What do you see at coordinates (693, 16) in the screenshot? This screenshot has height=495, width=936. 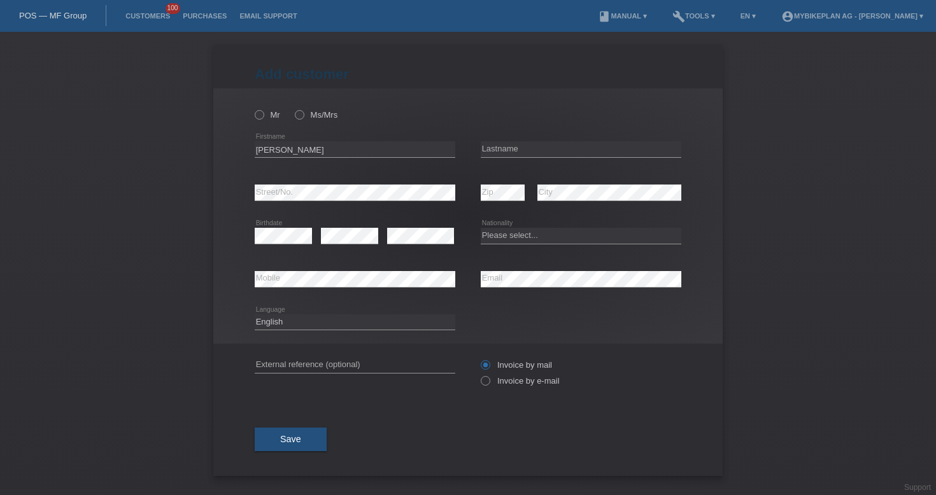 I see `a: buildTools ▾` at bounding box center [693, 16].